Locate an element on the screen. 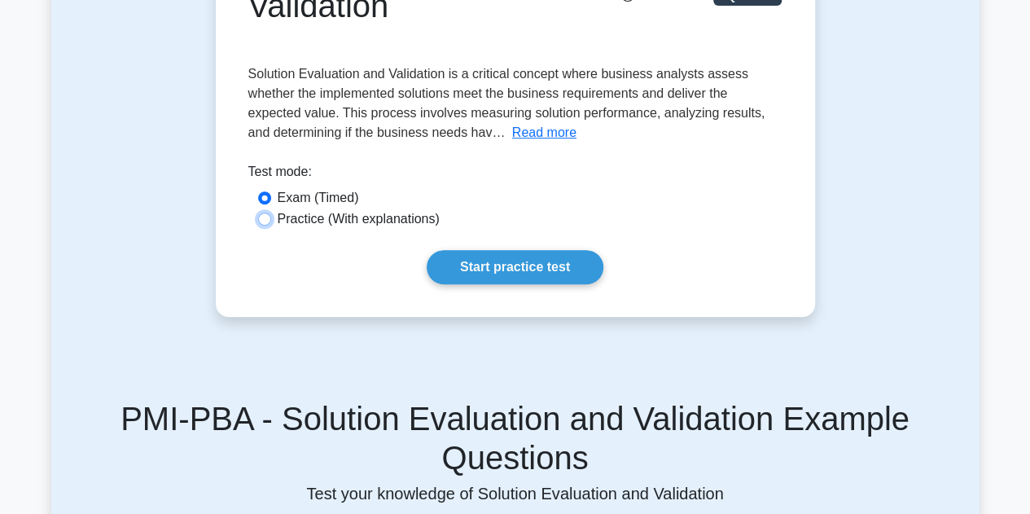  span: Solution Evaluation and Validation is a critical concept where business analysts assess whether t... is located at coordinates (507, 103).